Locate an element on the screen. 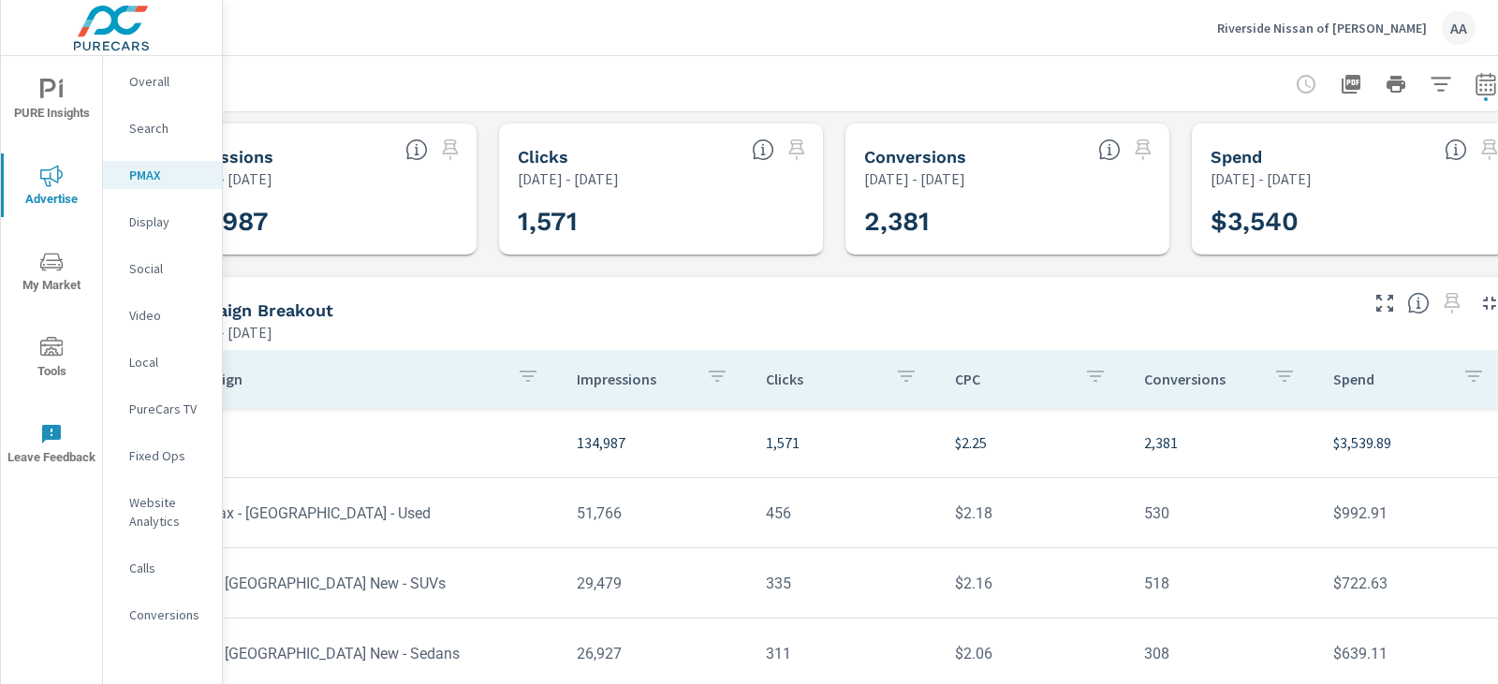  td: $2.18 is located at coordinates (1035, 513).